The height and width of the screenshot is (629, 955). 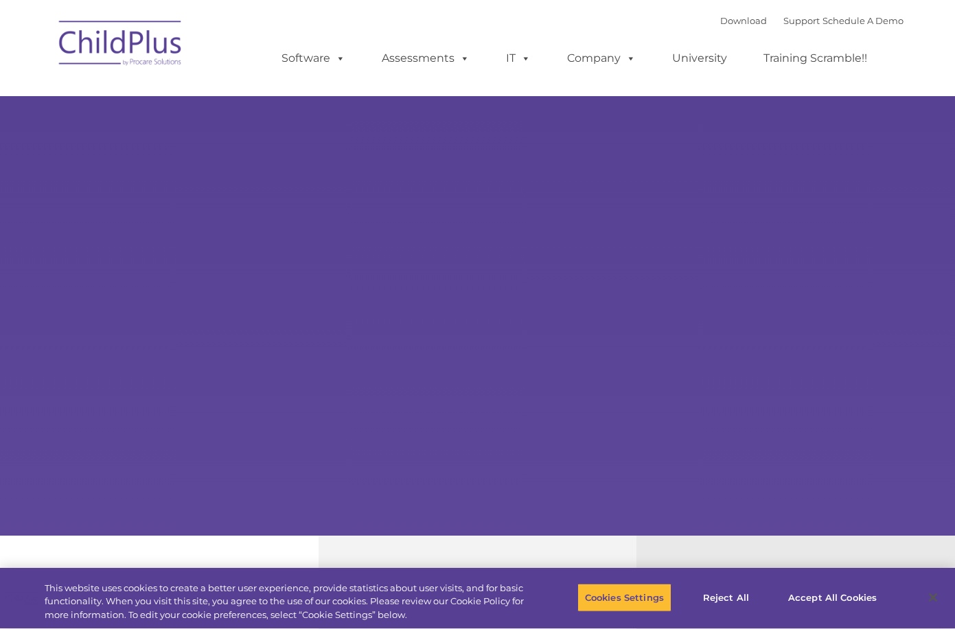 I want to click on a: IT, so click(x=518, y=58).